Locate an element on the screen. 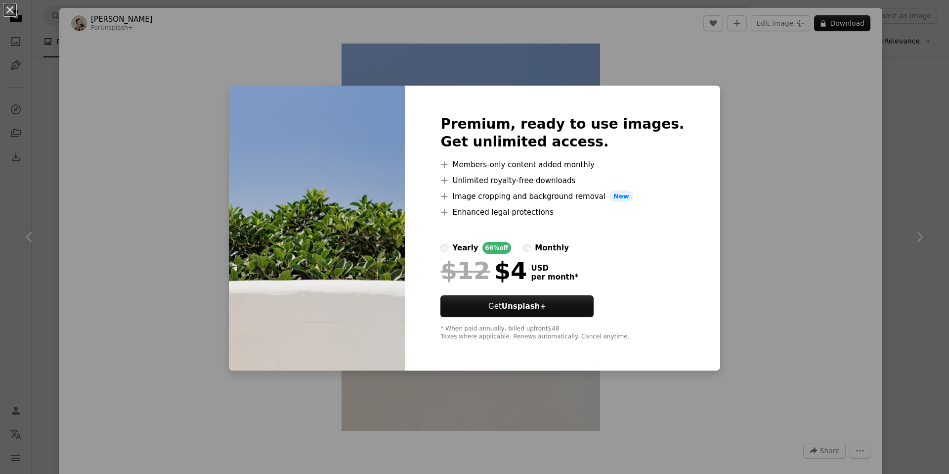 The image size is (949, 474). button: GetUnsplash+ is located at coordinates (517, 306).